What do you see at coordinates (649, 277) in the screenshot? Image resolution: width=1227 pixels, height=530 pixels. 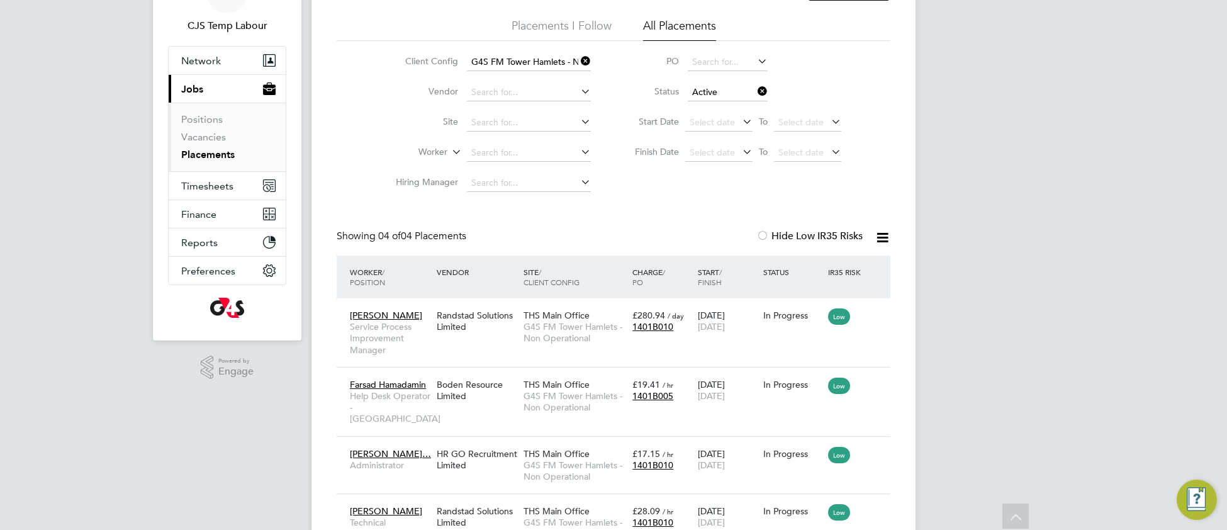 I see `span: / PO` at bounding box center [649, 277].